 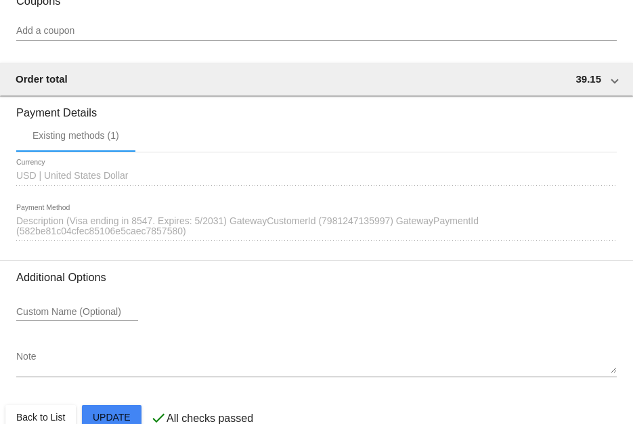 I want to click on h3: Additional Options, so click(x=316, y=277).